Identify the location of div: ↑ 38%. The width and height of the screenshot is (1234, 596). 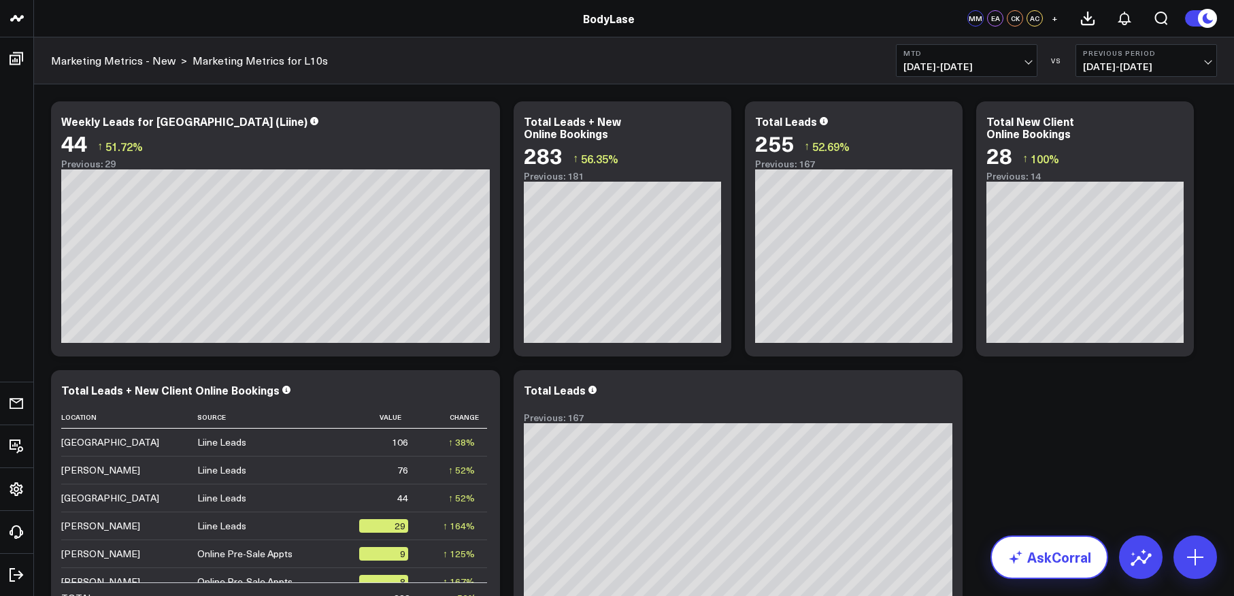
(461, 442).